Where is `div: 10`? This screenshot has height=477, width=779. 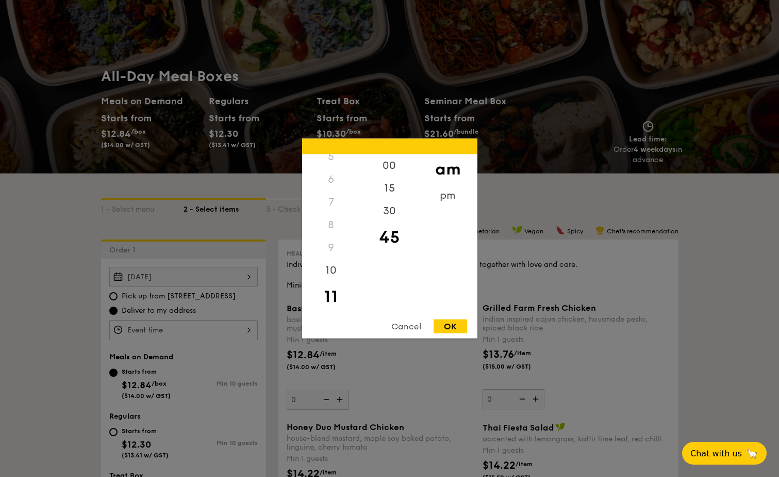 div: 10 is located at coordinates (331, 270).